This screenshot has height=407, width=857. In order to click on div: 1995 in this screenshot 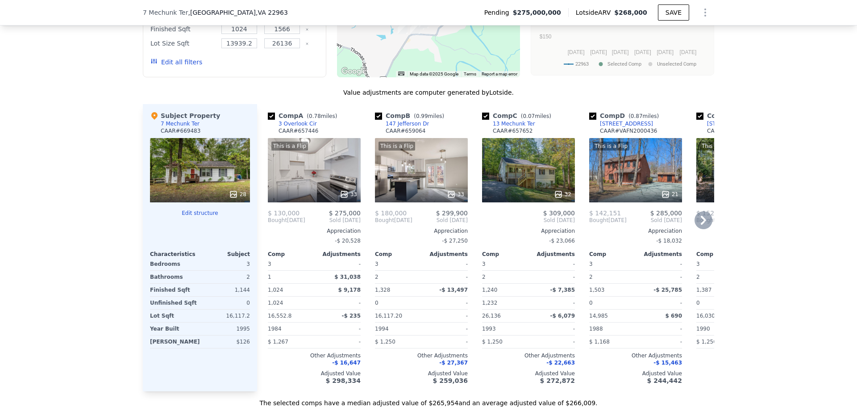, I will do `click(226, 328)`.